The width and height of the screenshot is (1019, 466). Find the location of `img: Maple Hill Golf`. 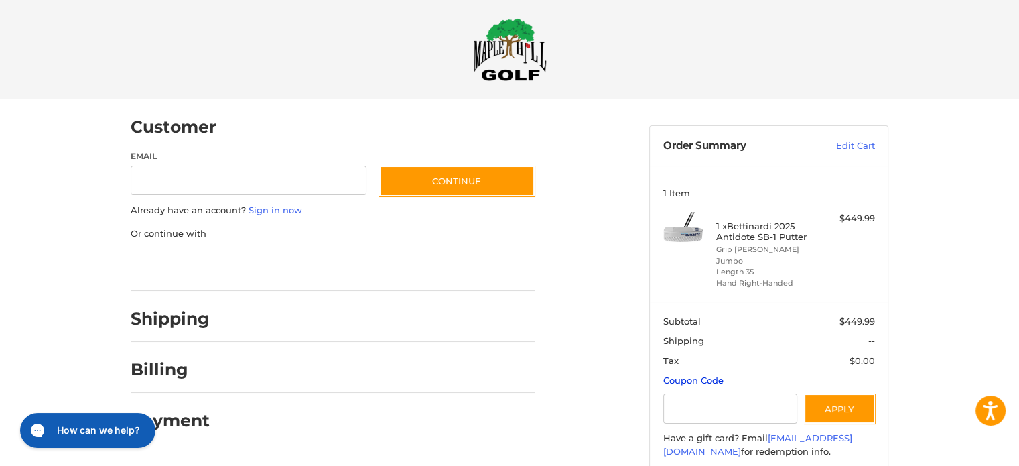

img: Maple Hill Golf is located at coordinates (510, 50).